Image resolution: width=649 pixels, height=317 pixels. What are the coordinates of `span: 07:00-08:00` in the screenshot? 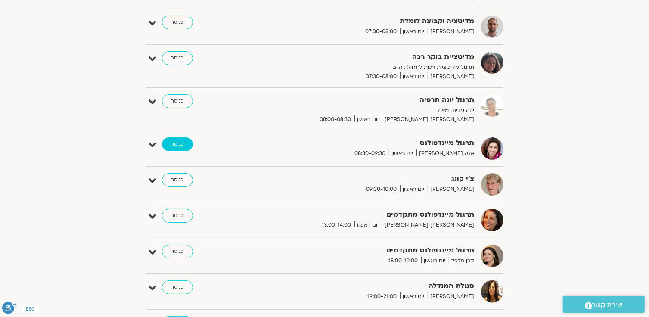 It's located at (381, 31).